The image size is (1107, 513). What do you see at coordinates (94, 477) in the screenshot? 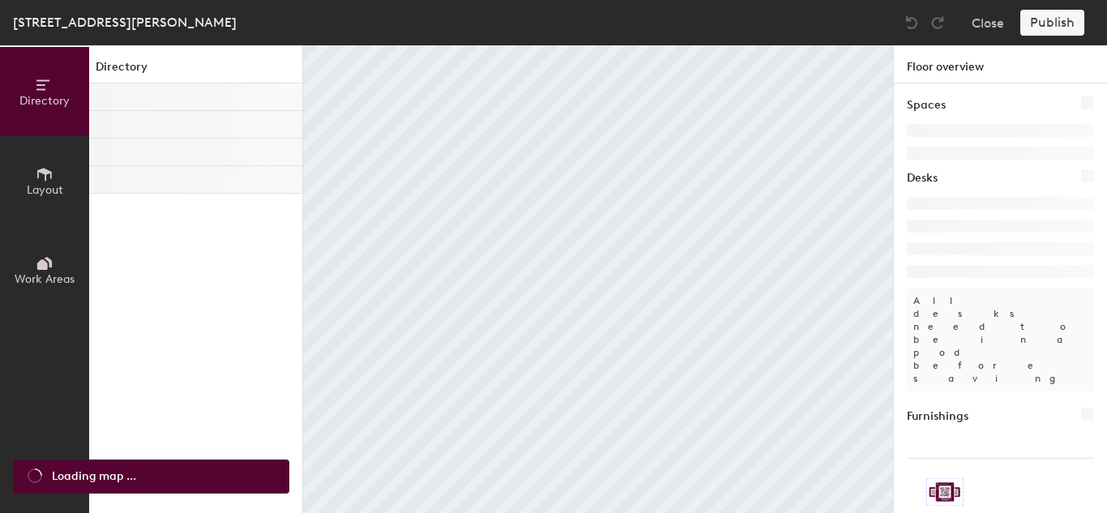
I see `span: Loading map ...` at bounding box center [94, 477].